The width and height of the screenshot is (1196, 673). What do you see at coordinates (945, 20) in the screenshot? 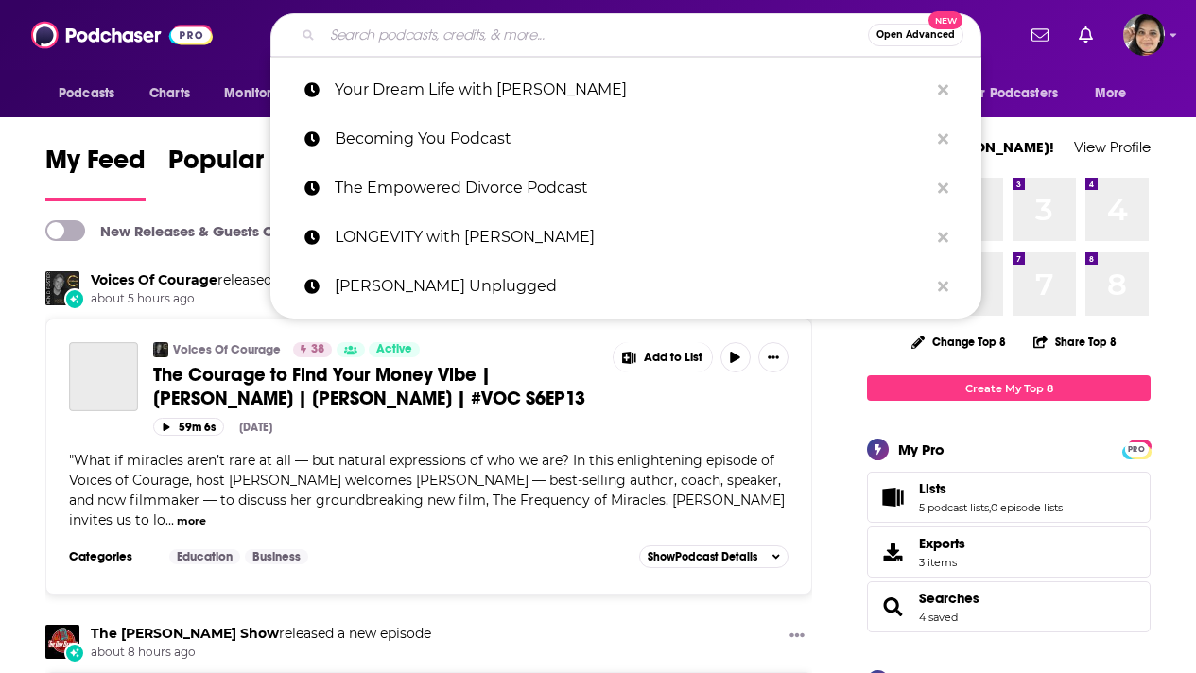
I see `span: New` at bounding box center [945, 20].